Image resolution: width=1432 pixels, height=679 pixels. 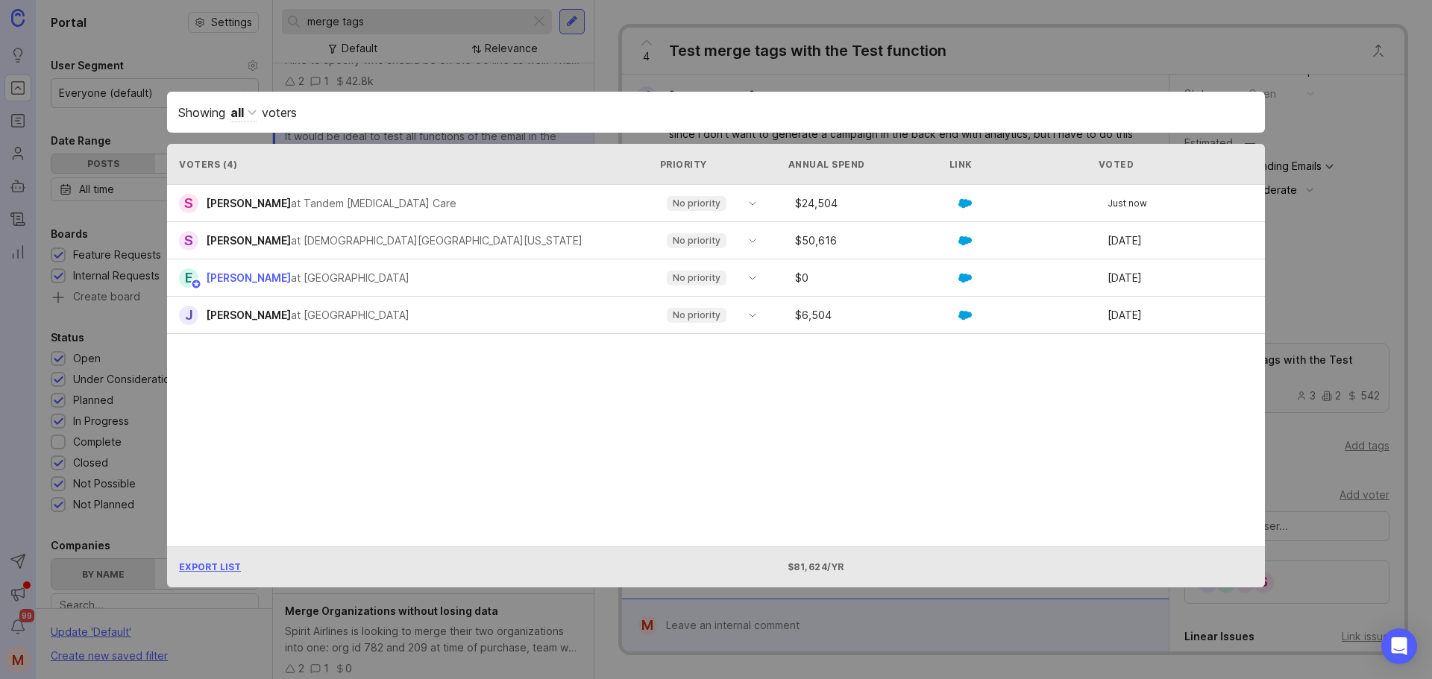 What do you see at coordinates (237, 113) in the screenshot?
I see `div: all` at bounding box center [237, 113].